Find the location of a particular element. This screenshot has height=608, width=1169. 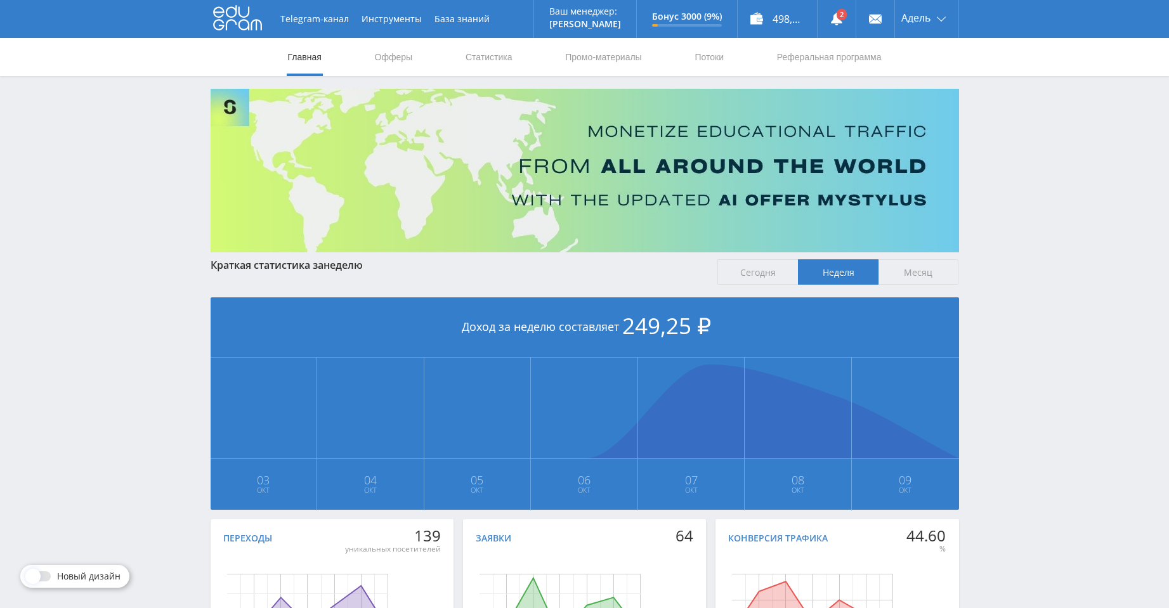

div: Заявки is located at coordinates (493, 538).